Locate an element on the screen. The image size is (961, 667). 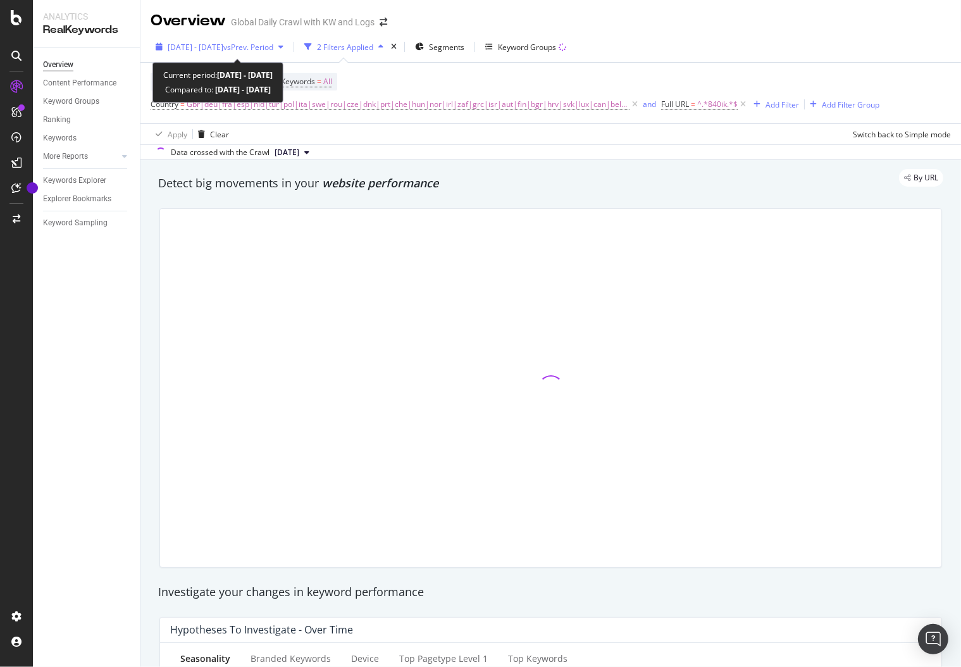
span: All is located at coordinates (328, 82).